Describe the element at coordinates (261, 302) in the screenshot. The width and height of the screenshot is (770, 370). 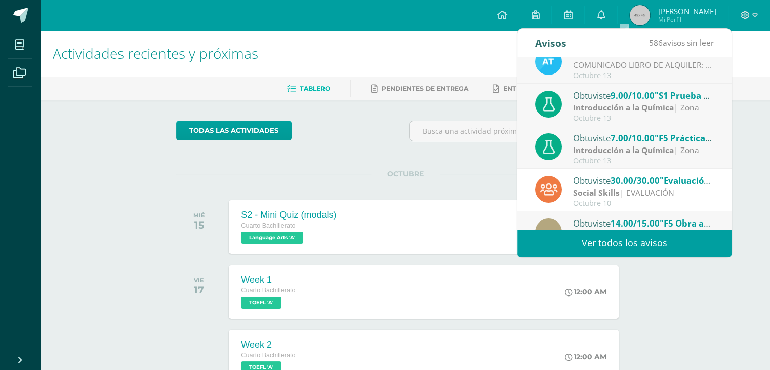
I see `span: TOEFL 'A'` at that location.